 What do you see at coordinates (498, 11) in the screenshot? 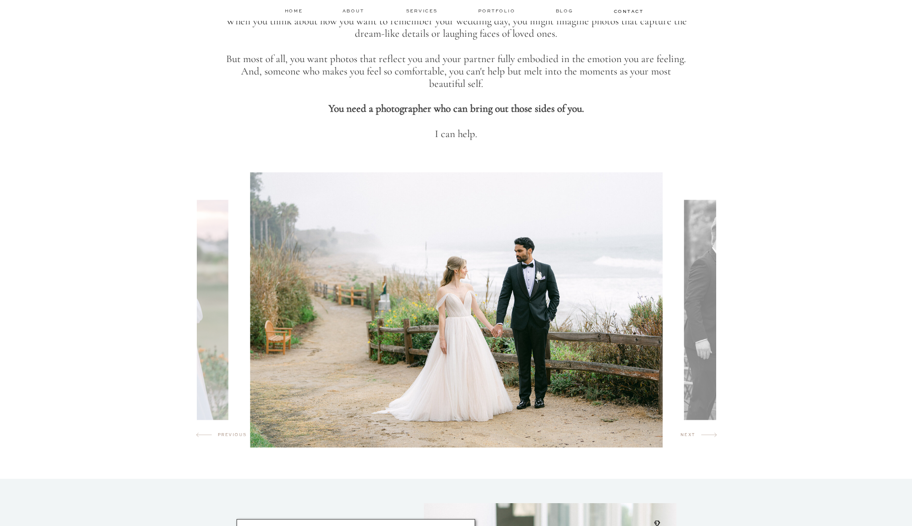
I see `a: Portfolio` at bounding box center [498, 11].